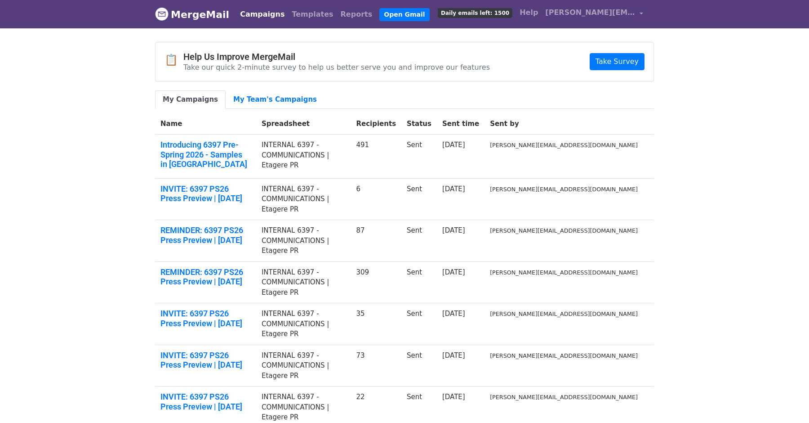 The width and height of the screenshot is (809, 423). Describe the element at coordinates (357, 14) in the screenshot. I see `a: Reports` at that location.